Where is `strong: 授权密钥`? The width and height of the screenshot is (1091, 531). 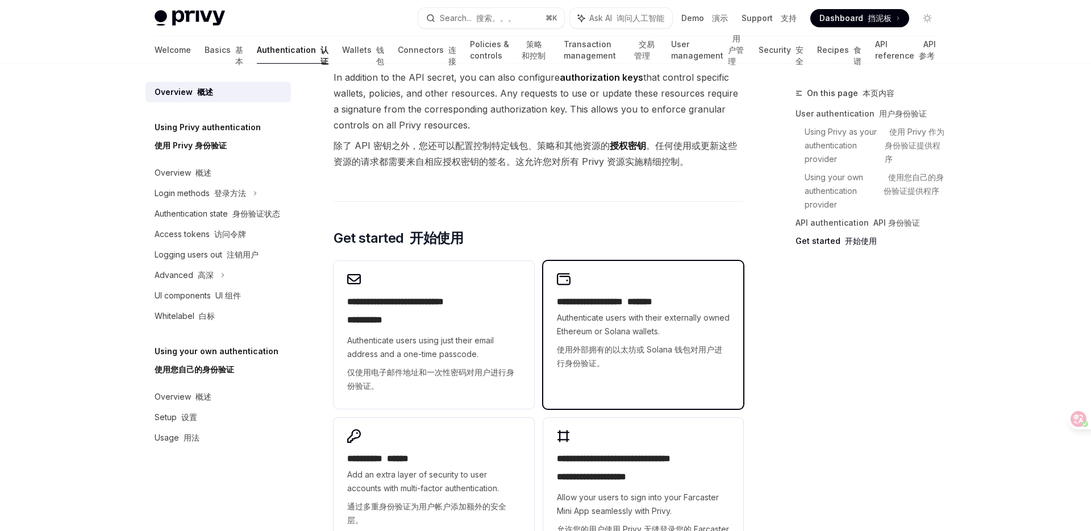 strong: 授权密钥 is located at coordinates (628, 145).